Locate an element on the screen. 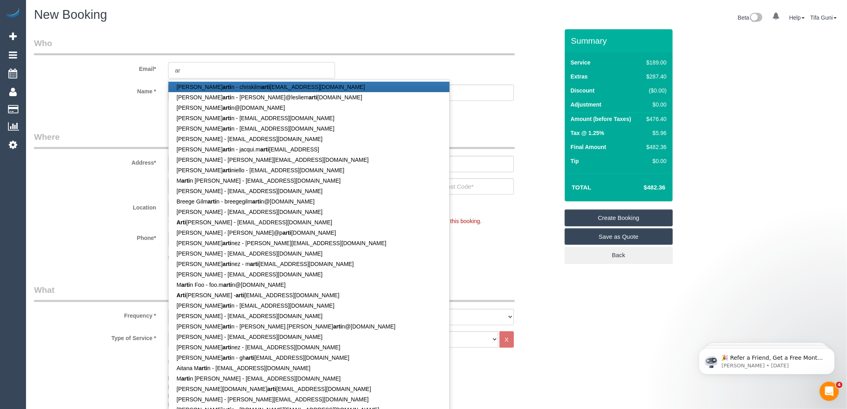 The image size is (847, 409). a: Create Booking is located at coordinates (619, 218).